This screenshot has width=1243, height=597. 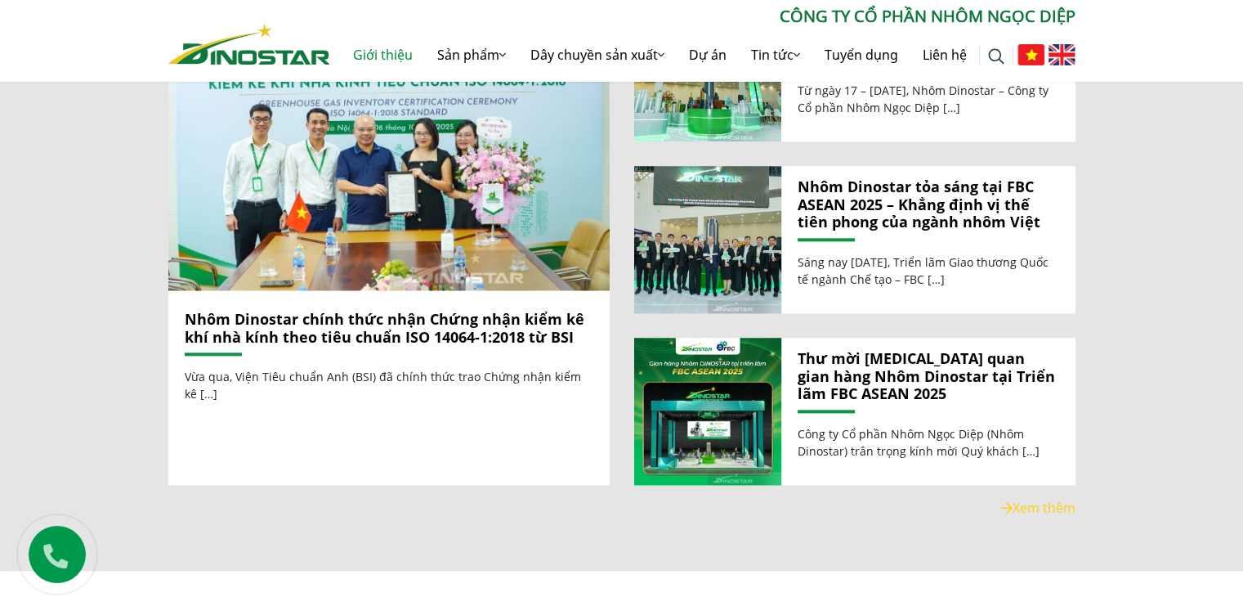 I want to click on a: Tin tức, so click(x=775, y=55).